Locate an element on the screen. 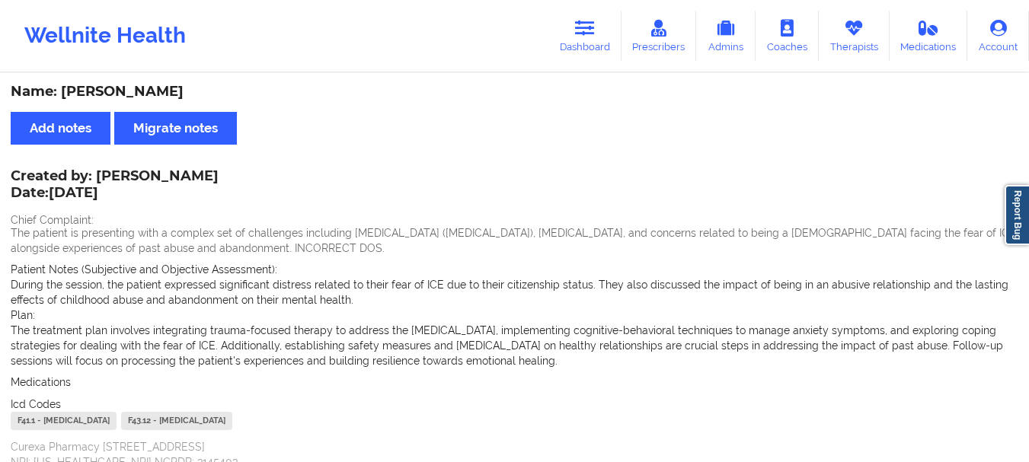  a: Dashboard is located at coordinates (585, 36).